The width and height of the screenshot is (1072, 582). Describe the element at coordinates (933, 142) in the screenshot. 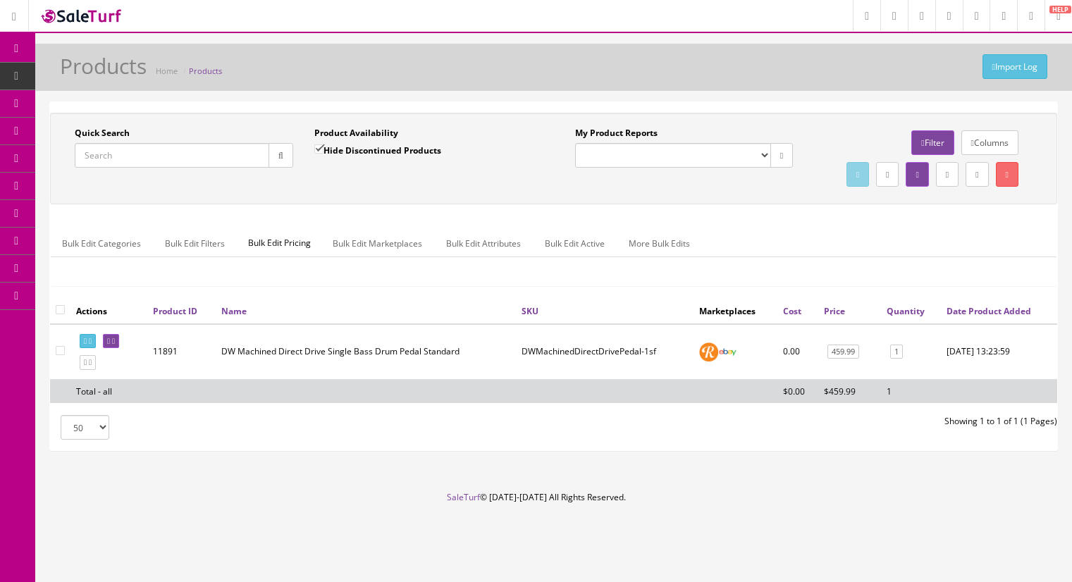

I see `a: Filter` at that location.